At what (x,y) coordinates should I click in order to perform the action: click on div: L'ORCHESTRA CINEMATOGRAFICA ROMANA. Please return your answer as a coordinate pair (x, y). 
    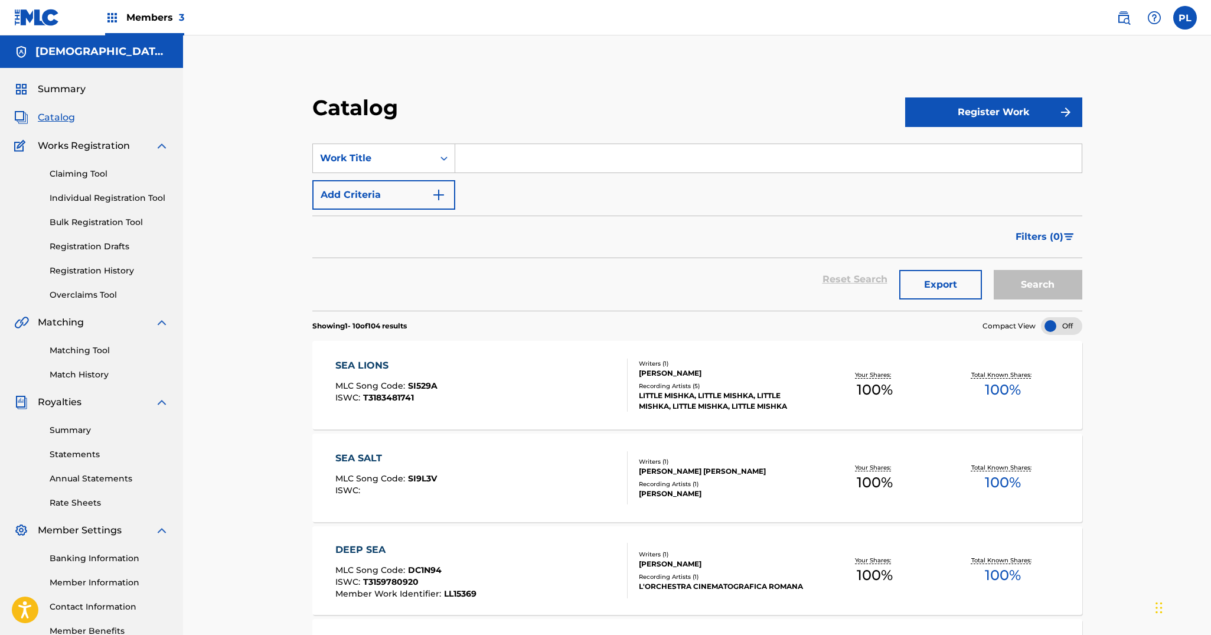
    Looking at the image, I should click on (725, 586).